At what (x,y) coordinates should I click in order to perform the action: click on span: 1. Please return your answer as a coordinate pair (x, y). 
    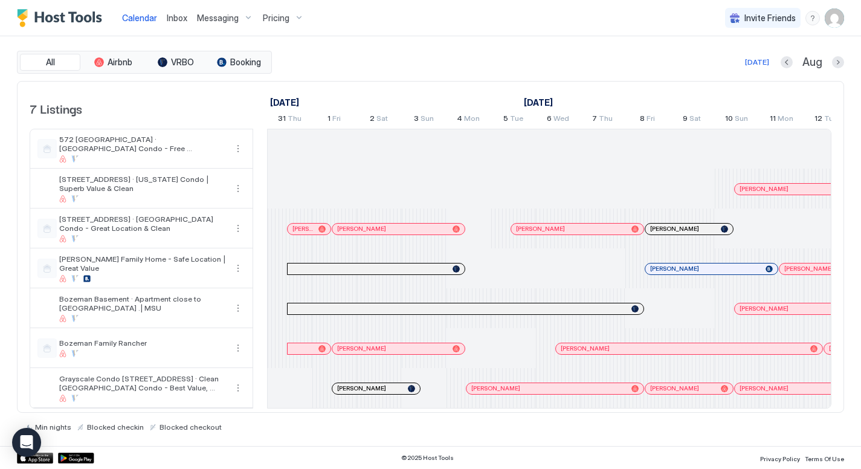
    Looking at the image, I should click on (329, 120).